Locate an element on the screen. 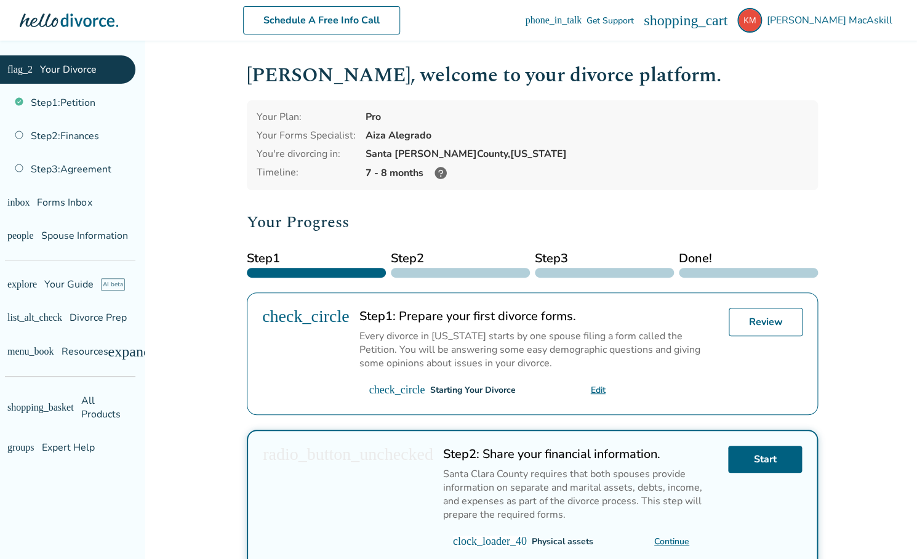 This screenshot has height=559, width=917. span: Resources is located at coordinates (58, 351).